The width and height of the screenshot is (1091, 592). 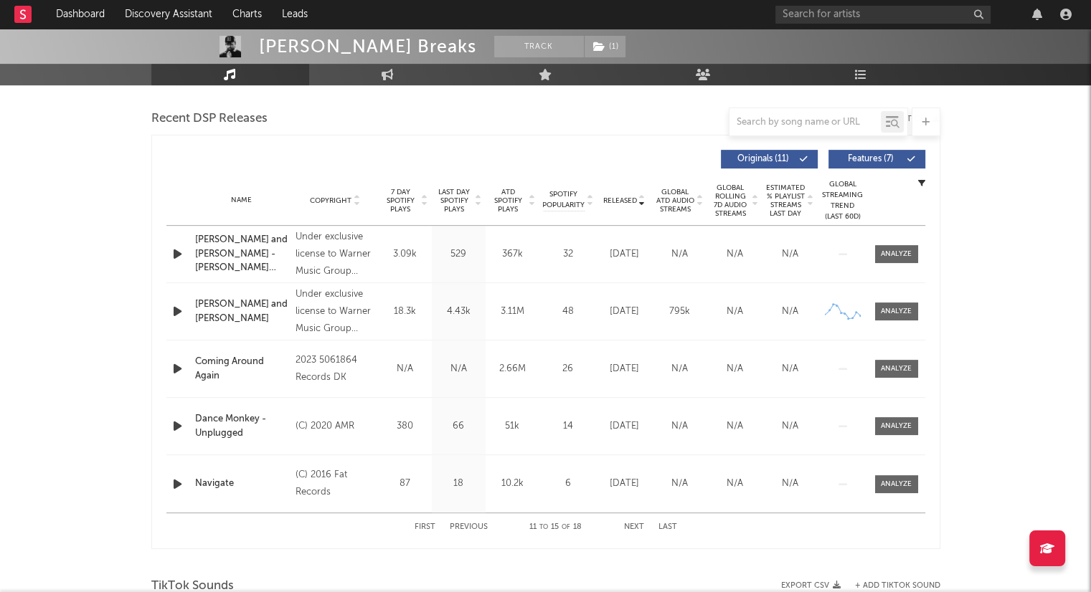 I want to click on div: 529, so click(x=458, y=255).